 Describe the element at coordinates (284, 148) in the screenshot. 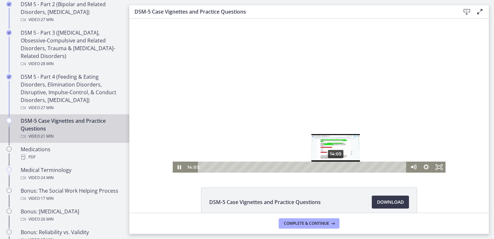

I see `button: Mute` at that location.